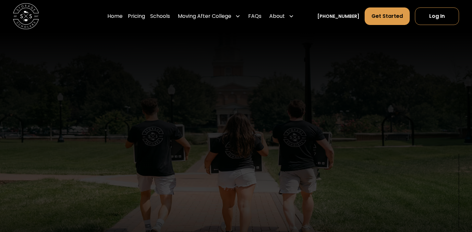  Describe the element at coordinates (160, 16) in the screenshot. I see `a: Schools` at that location.